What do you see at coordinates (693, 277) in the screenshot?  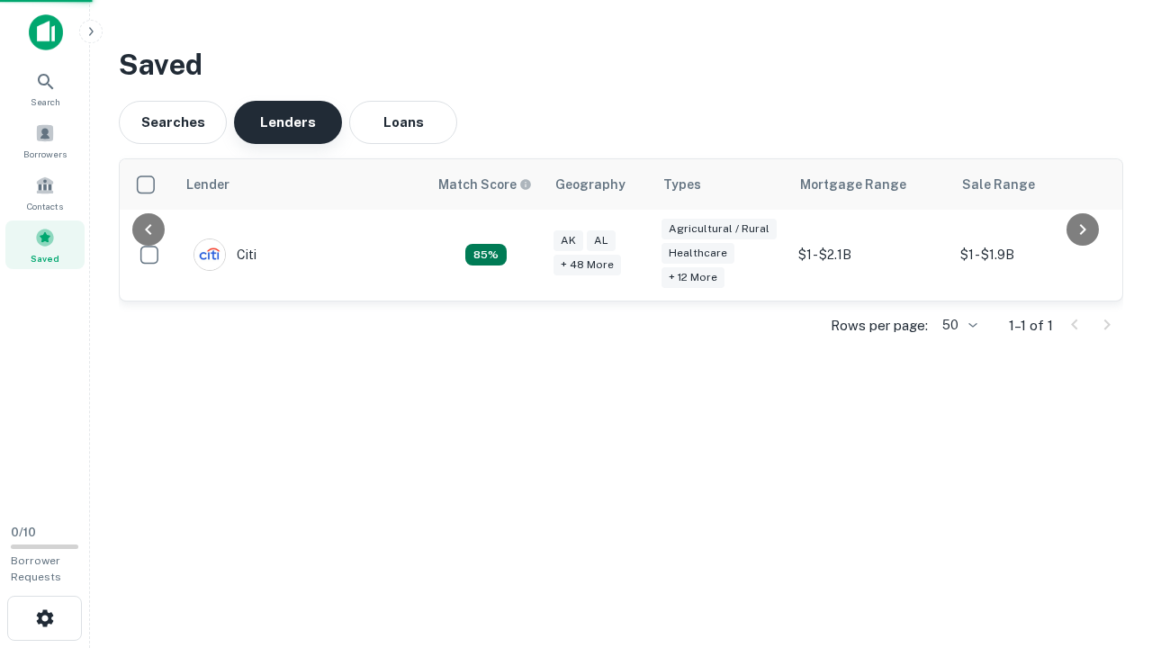 I see `div: + 12 more` at bounding box center [693, 277].